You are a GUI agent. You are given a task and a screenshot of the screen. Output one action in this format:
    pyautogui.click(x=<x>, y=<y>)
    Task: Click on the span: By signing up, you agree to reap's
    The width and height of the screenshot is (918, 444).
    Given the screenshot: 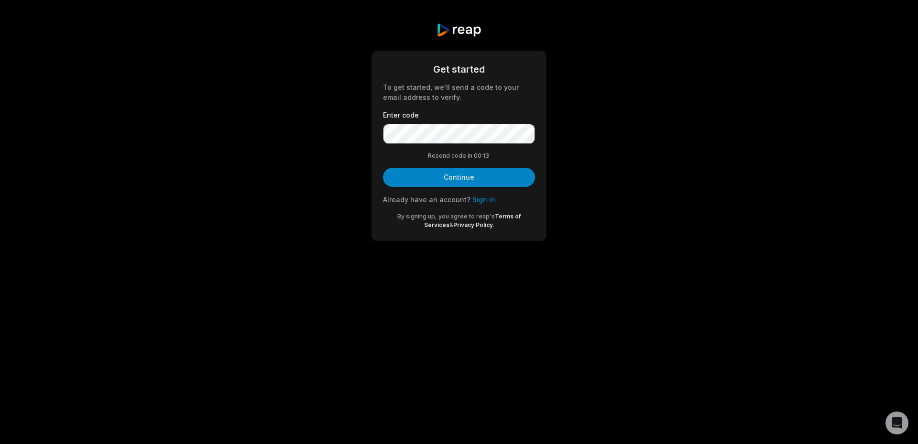 What is the action you would take?
    pyautogui.click(x=446, y=216)
    